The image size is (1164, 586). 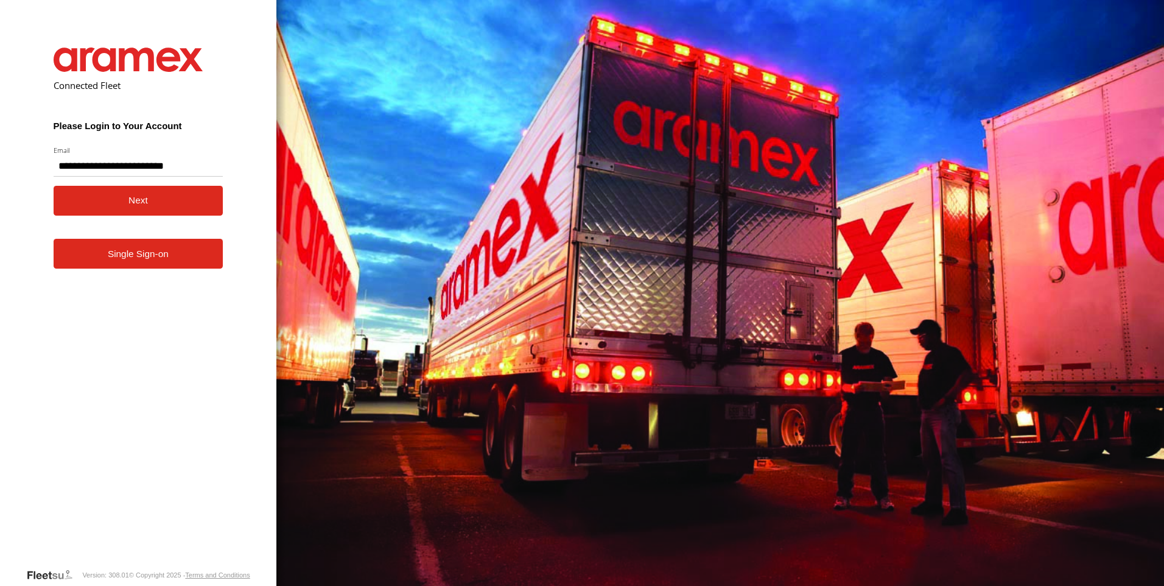 I want to click on div: Version: 308.01, so click(x=105, y=575).